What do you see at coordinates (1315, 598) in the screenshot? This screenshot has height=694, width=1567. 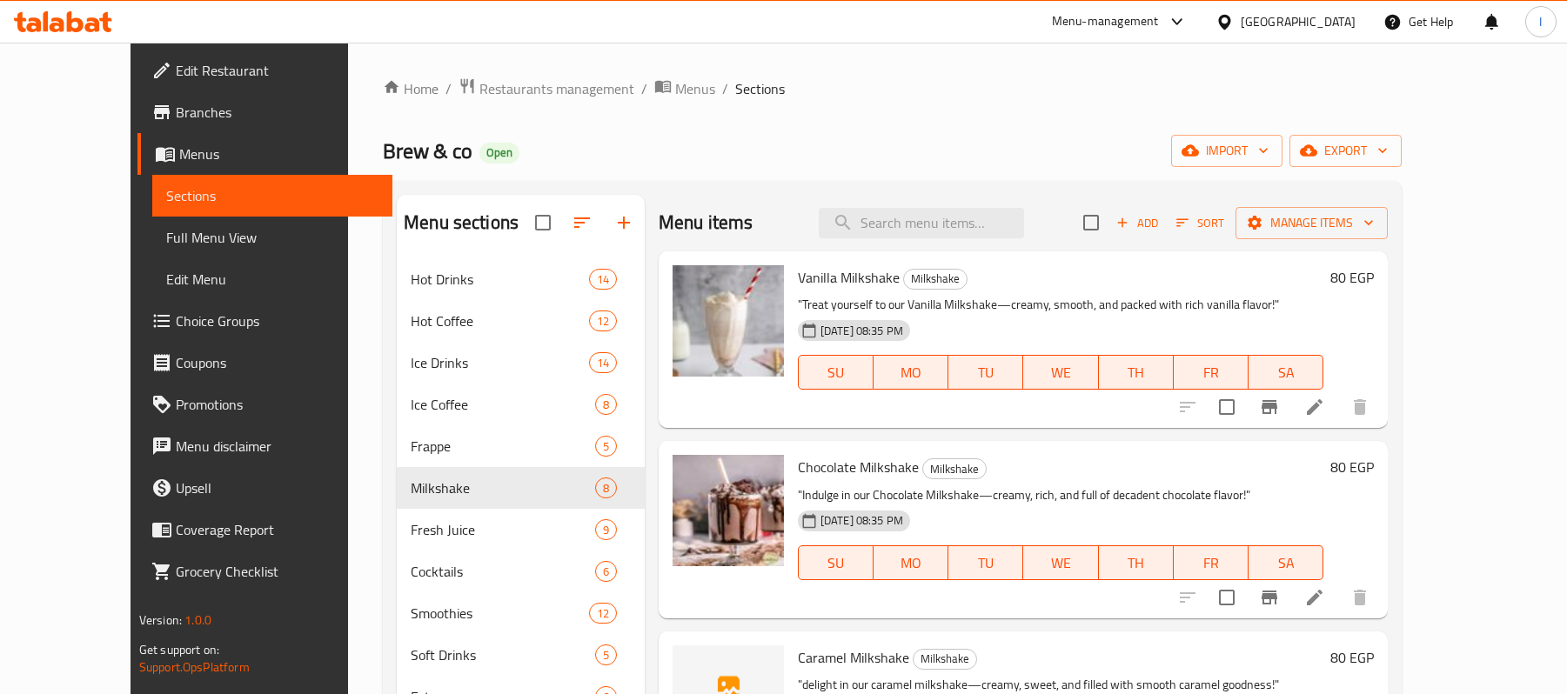 I see `a: Edit menu item` at bounding box center [1315, 598].